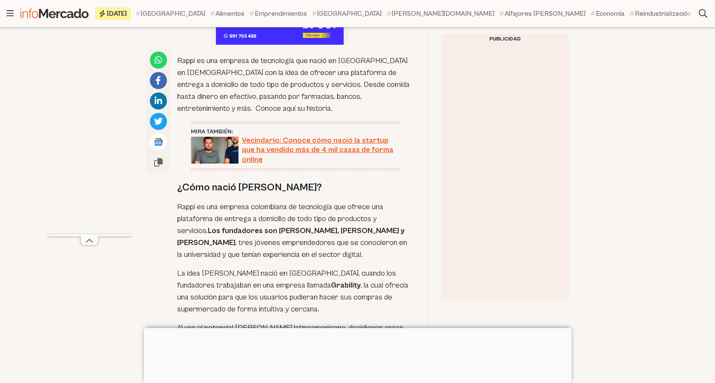 The height and width of the screenshot is (383, 715). Describe the element at coordinates (158, 142) in the screenshot. I see `img: Google News logo` at that location.